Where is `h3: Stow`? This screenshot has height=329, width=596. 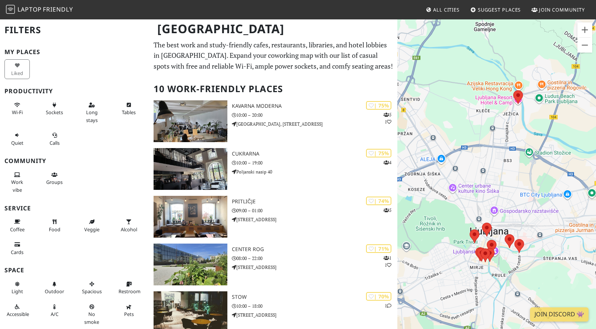
h3: Stow is located at coordinates (314, 297).